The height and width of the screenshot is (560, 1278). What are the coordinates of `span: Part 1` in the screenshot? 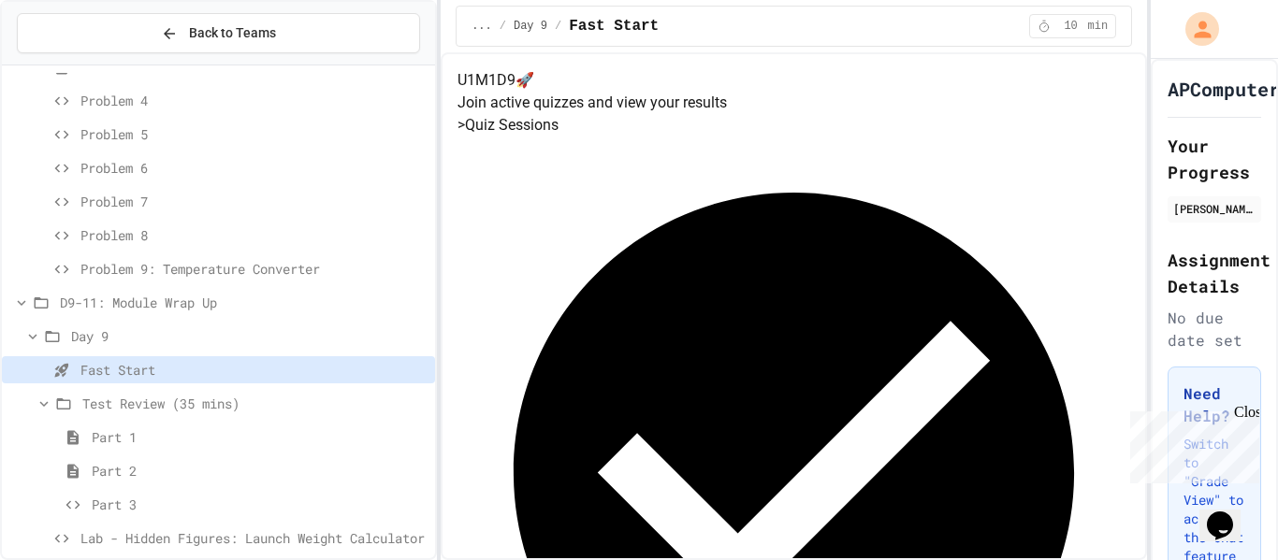 It's located at (259, 437).